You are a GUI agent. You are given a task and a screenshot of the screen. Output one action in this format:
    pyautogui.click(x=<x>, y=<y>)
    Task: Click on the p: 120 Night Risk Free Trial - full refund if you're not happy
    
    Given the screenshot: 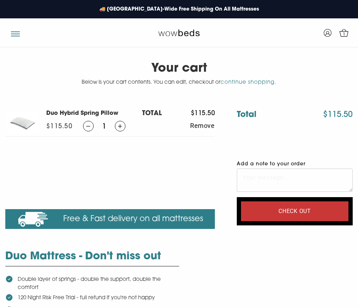 What is the action you would take?
    pyautogui.click(x=86, y=299)
    